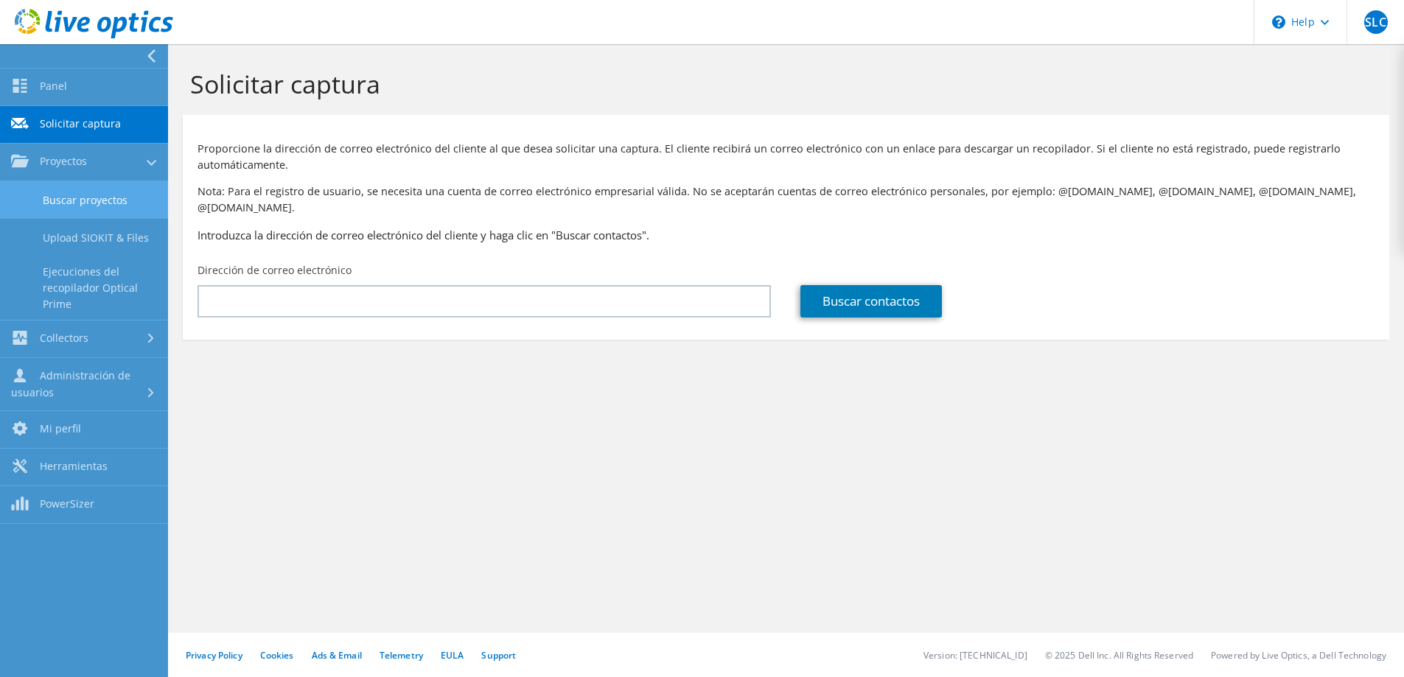 This screenshot has height=677, width=1404. Describe the element at coordinates (214, 655) in the screenshot. I see `a: Privacy Policy` at that location.